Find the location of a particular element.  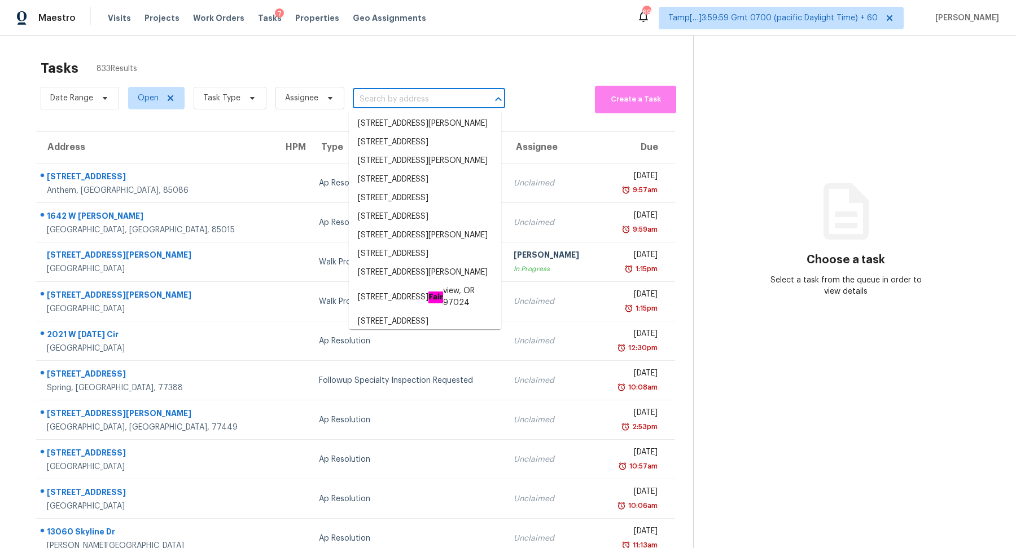

th: Assignee is located at coordinates (551, 148).